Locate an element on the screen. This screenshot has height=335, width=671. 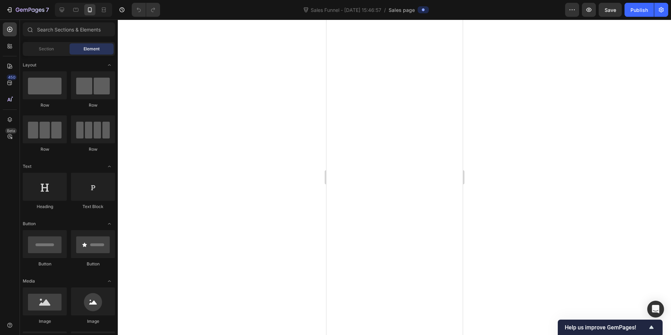
div: 450 is located at coordinates (12, 77).